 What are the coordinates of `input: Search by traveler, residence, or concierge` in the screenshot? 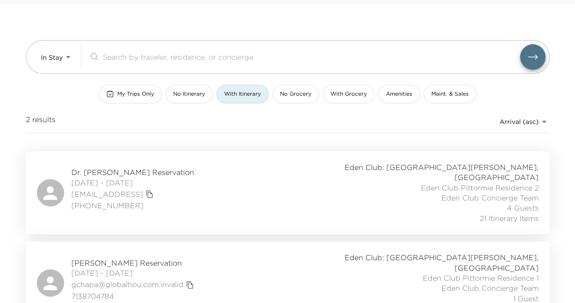 It's located at (312, 56).